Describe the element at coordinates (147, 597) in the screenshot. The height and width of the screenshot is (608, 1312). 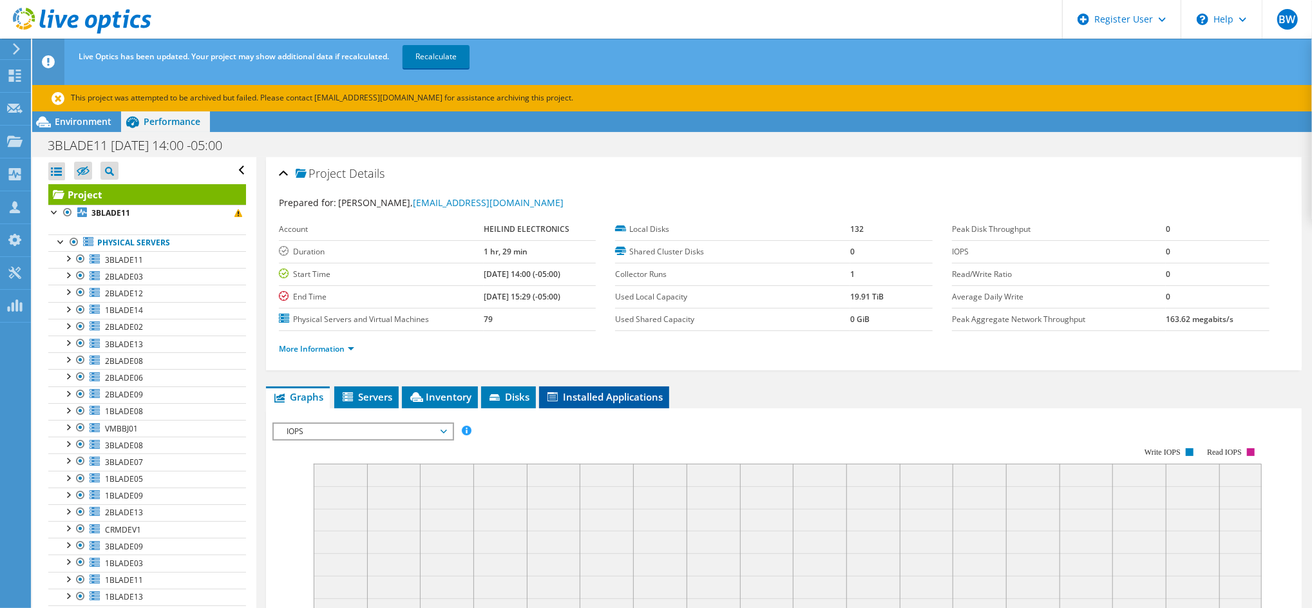
I see `a: 1BLADE13` at that location.